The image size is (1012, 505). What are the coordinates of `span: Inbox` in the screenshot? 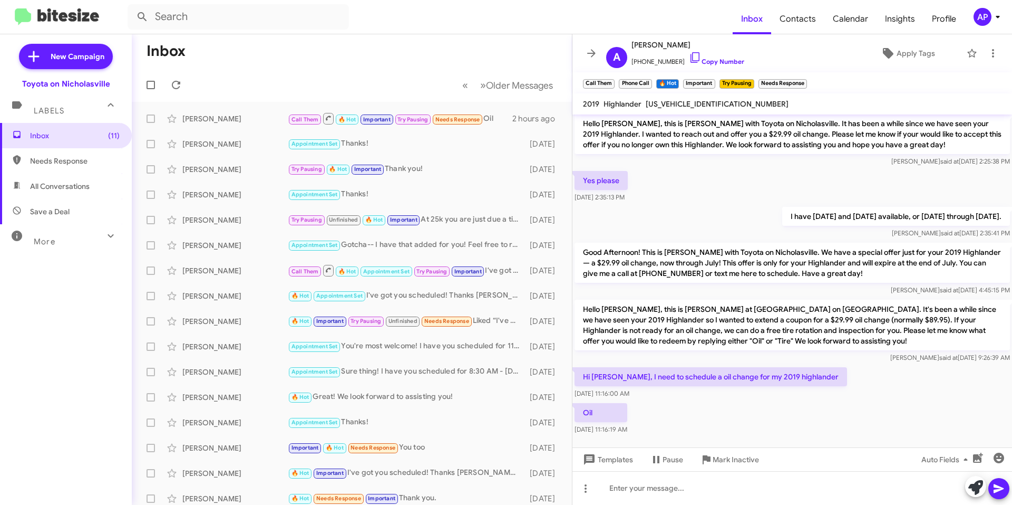 It's located at (752, 19).